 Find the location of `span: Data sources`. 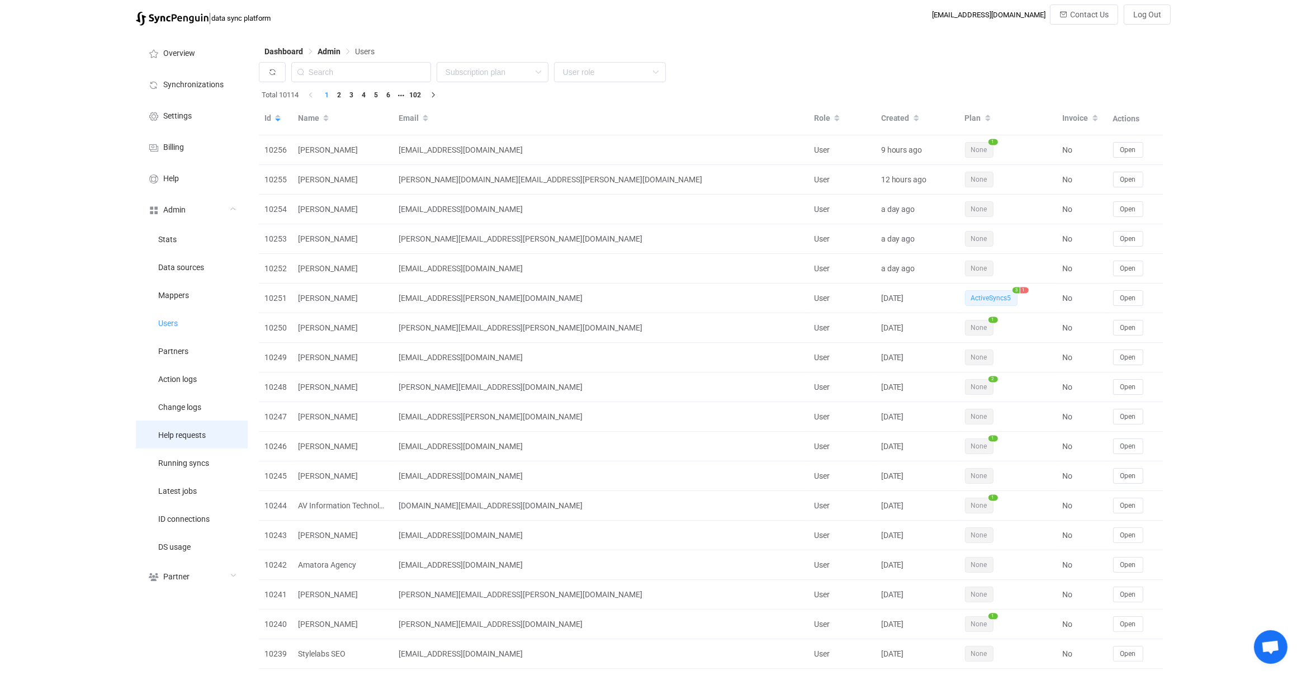

span: Data sources is located at coordinates (181, 268).